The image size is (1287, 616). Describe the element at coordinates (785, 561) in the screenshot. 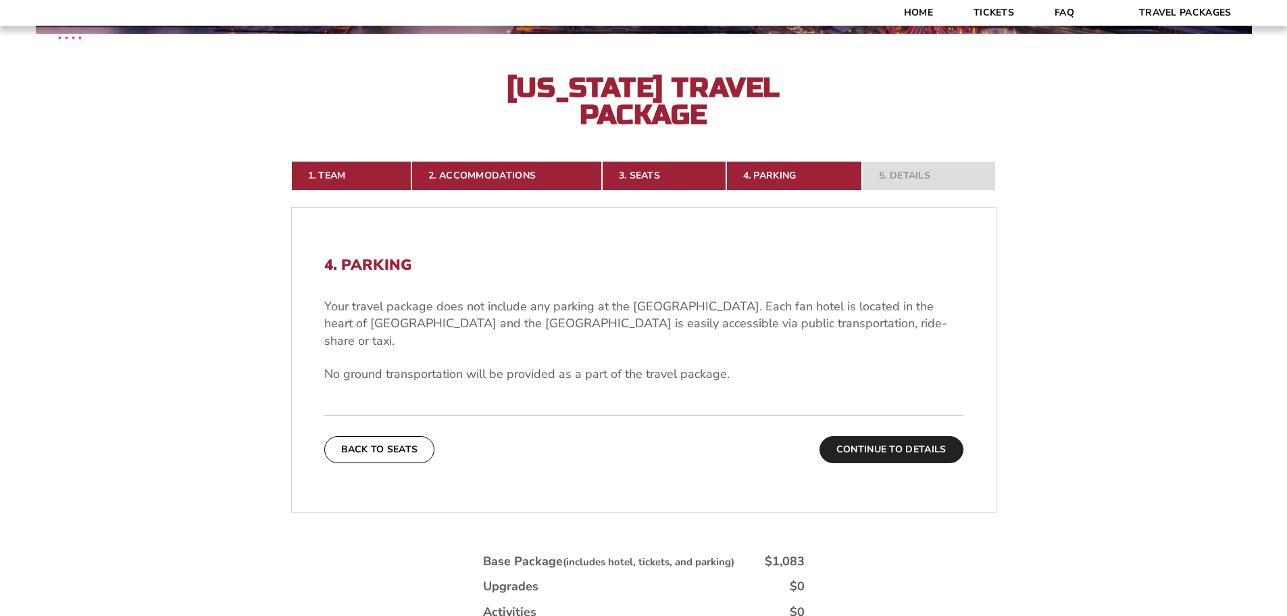

I see `div: $1,083` at that location.